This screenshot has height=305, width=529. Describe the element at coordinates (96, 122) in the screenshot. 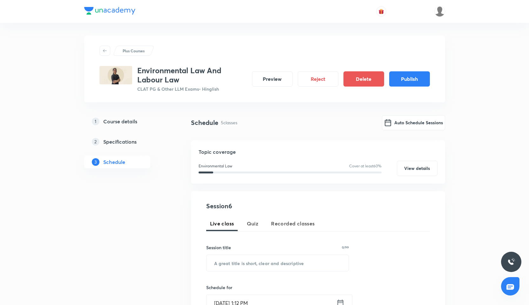

I see `p: 1` at that location.